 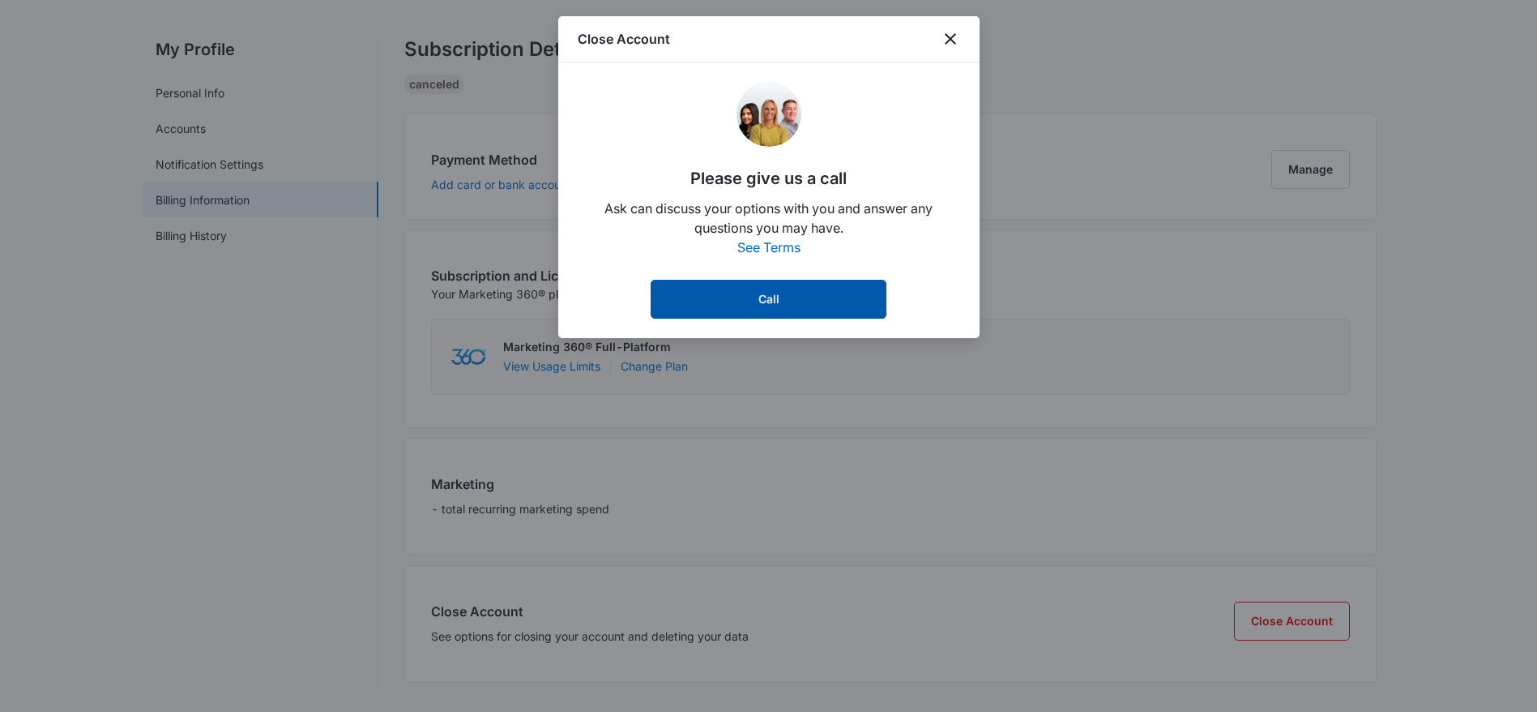 What do you see at coordinates (769, 247) in the screenshot?
I see `a: See Terms` at bounding box center [769, 247].